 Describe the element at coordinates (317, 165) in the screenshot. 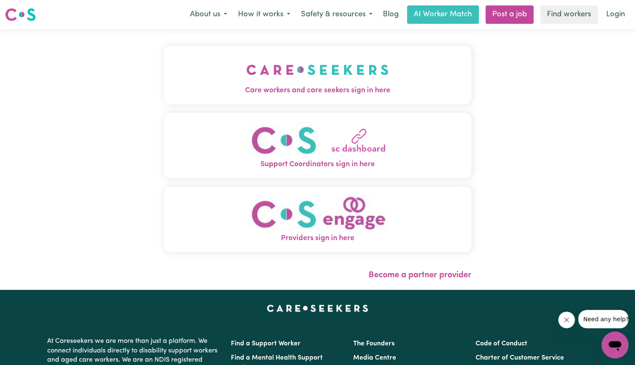

I see `span: Support Coordinators sign in here` at that location.